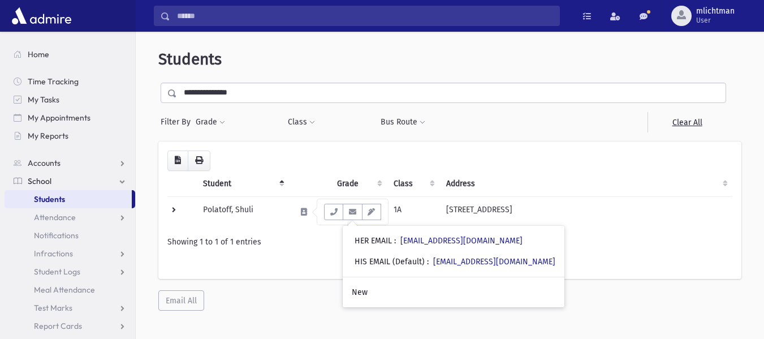 The width and height of the screenshot is (764, 339). What do you see at coordinates (70, 235) in the screenshot?
I see `a: Notifications` at bounding box center [70, 235].